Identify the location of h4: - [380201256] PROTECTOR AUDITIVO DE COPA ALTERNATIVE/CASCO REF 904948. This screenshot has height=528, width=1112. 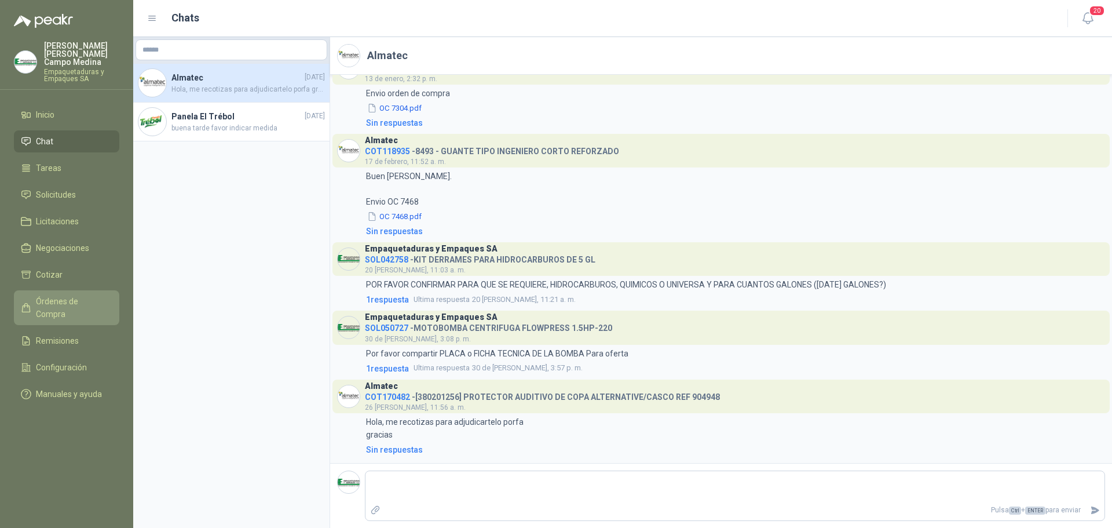
(542, 394).